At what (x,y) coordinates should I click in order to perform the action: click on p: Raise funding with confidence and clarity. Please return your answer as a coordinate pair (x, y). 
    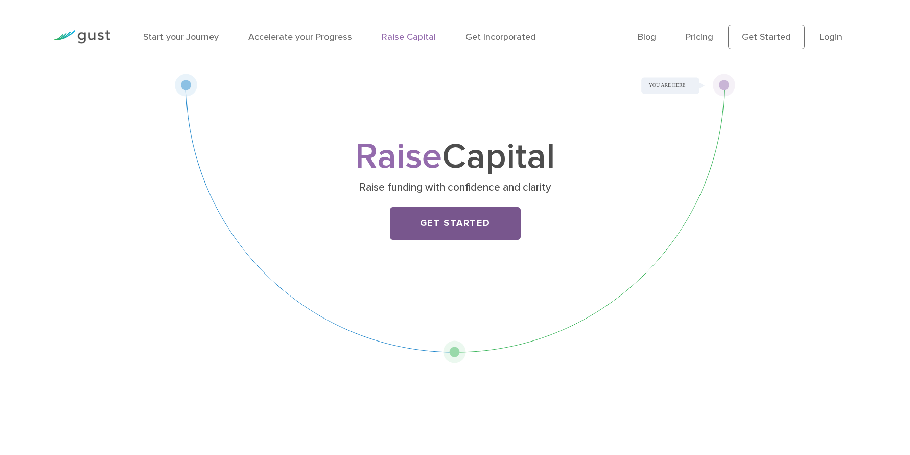
    Looking at the image, I should click on (455, 187).